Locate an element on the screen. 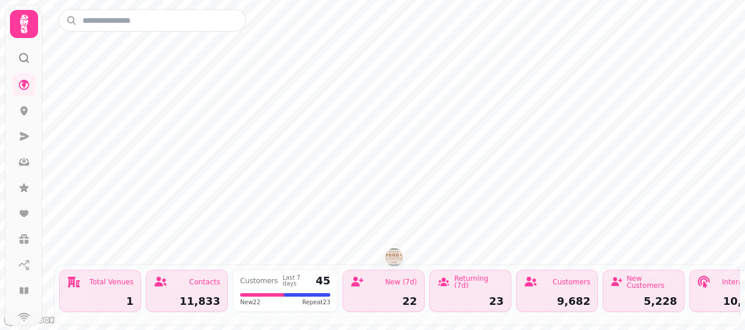 Image resolution: width=745 pixels, height=330 pixels. a: Mapbox logo is located at coordinates (29, 320).